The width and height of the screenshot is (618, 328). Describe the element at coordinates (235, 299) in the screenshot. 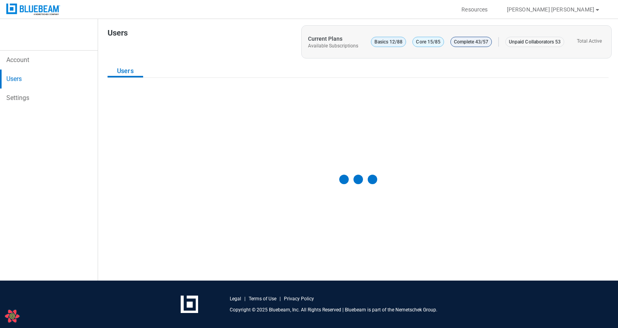

I see `a: Legal` at that location.